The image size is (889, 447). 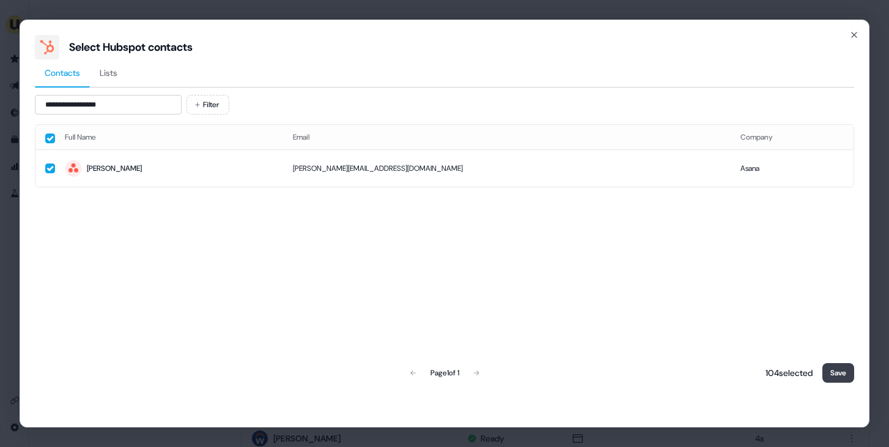 I want to click on div: Select Hubspot contacts, so click(x=131, y=47).